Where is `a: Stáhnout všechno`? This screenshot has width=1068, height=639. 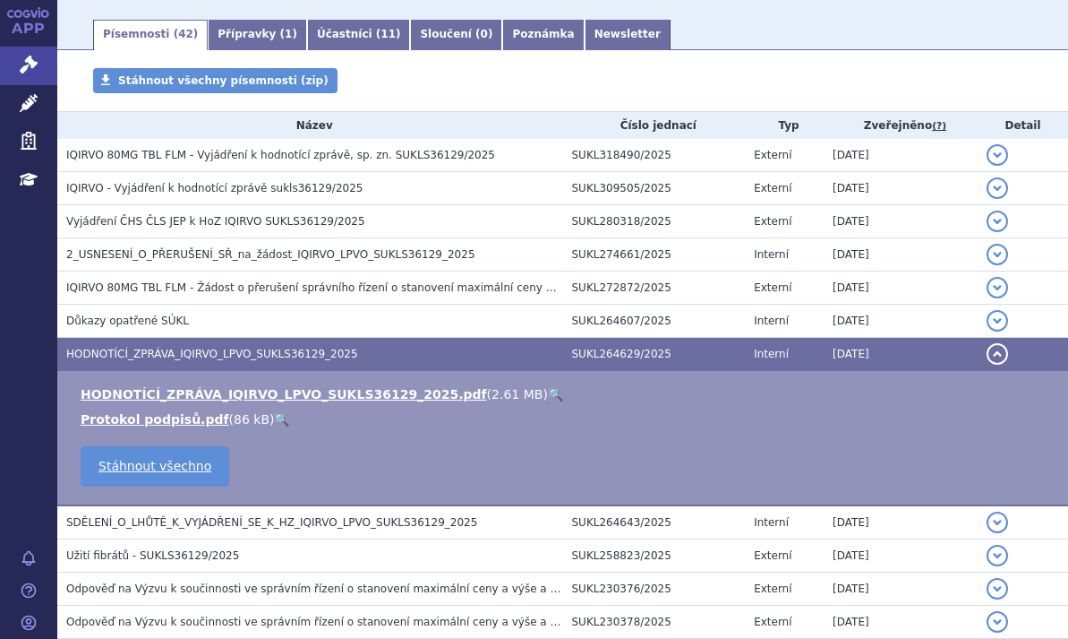
a: Stáhnout všechno is located at coordinates (155, 466).